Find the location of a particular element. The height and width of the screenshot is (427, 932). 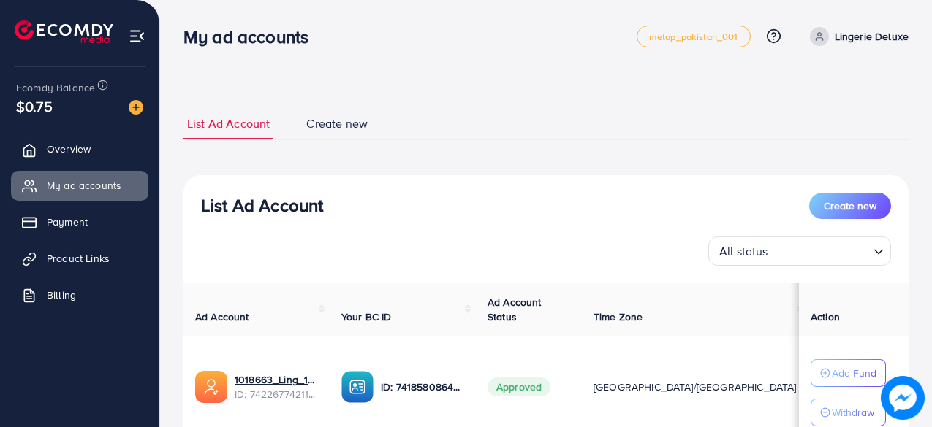

span: Payment is located at coordinates (67, 222).